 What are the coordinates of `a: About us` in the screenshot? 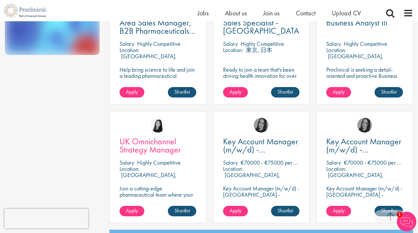 It's located at (236, 13).